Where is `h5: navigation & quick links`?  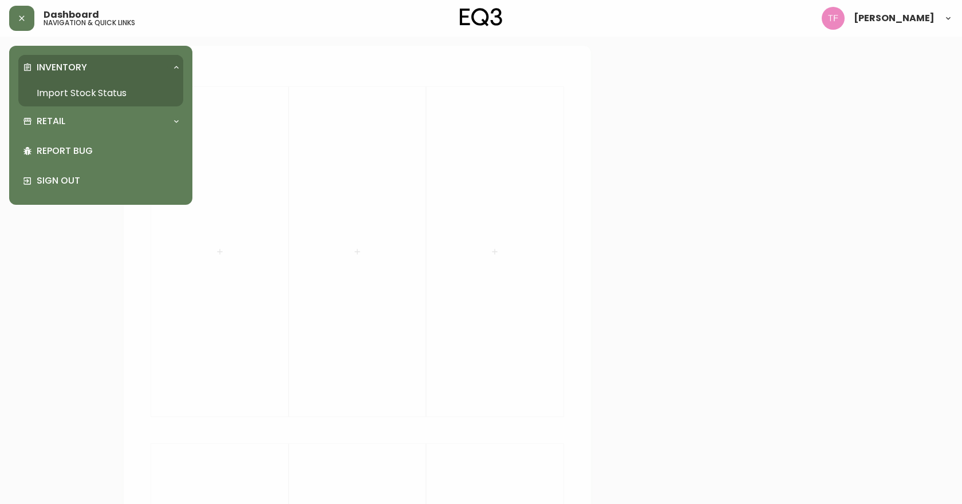
h5: navigation & quick links is located at coordinates (89, 23).